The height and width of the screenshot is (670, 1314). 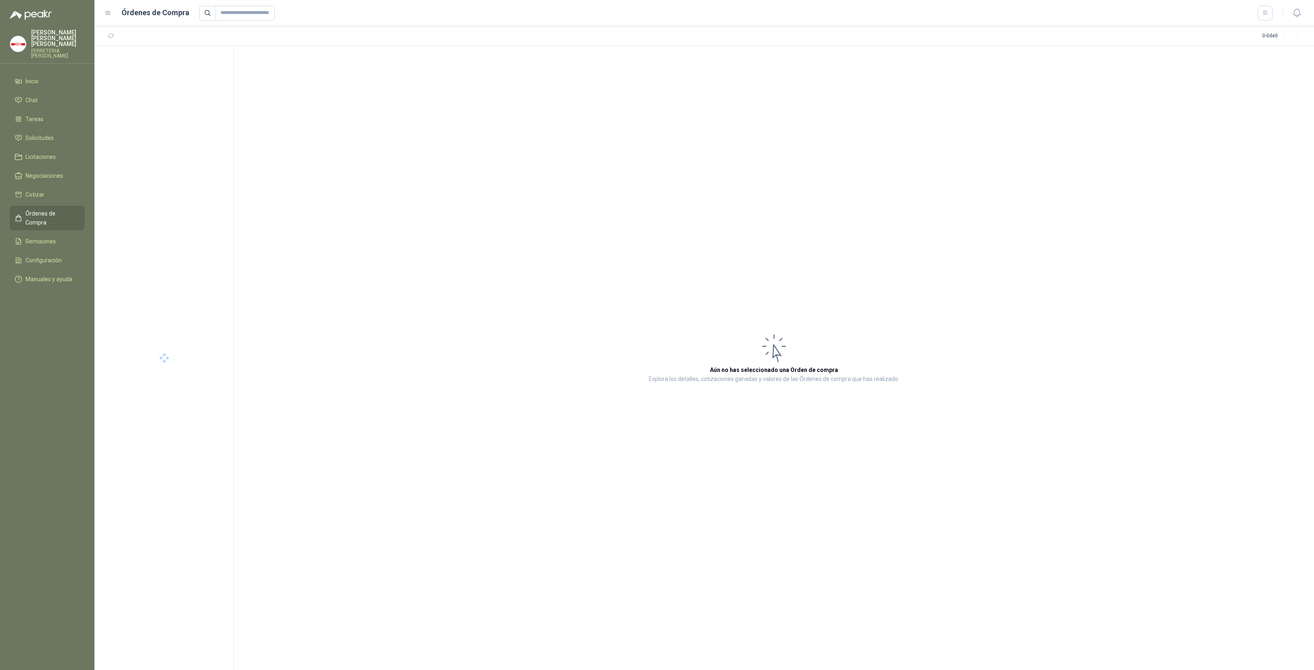 I want to click on span: Configuración, so click(x=44, y=260).